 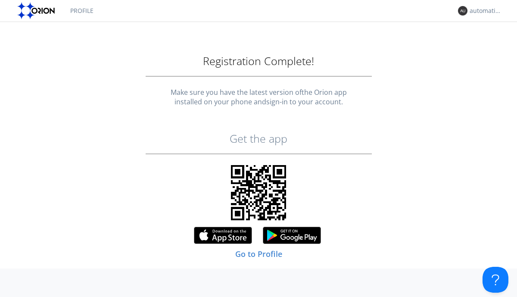 What do you see at coordinates (259, 254) in the screenshot?
I see `a: Go to Profile` at bounding box center [259, 254].